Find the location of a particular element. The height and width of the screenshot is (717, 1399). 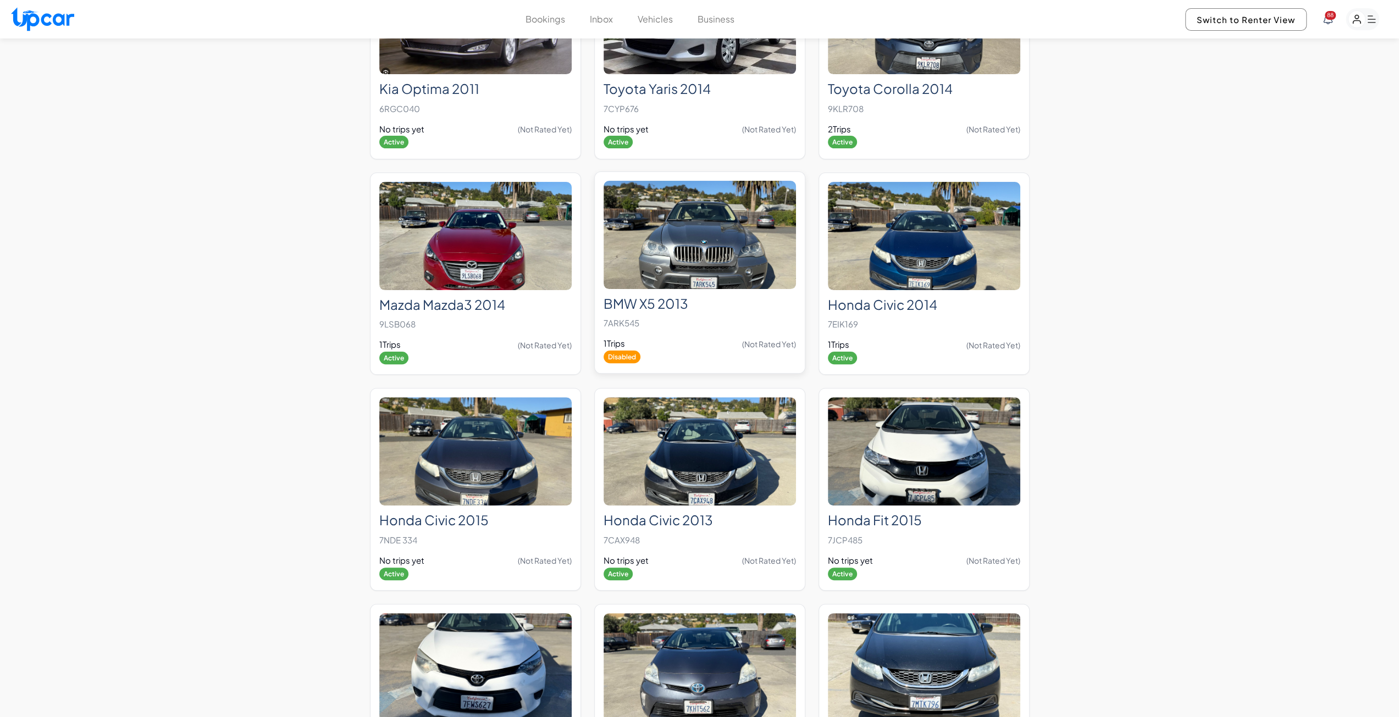

button: Switch to Renter View is located at coordinates (1246, 19).